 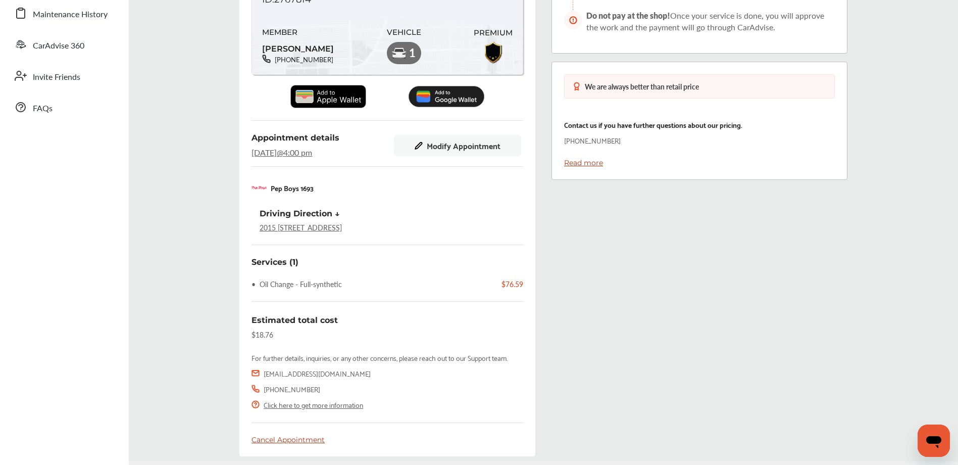 What do you see at coordinates (59, 46) in the screenshot?
I see `span: CarAdvise 360` at bounding box center [59, 46].